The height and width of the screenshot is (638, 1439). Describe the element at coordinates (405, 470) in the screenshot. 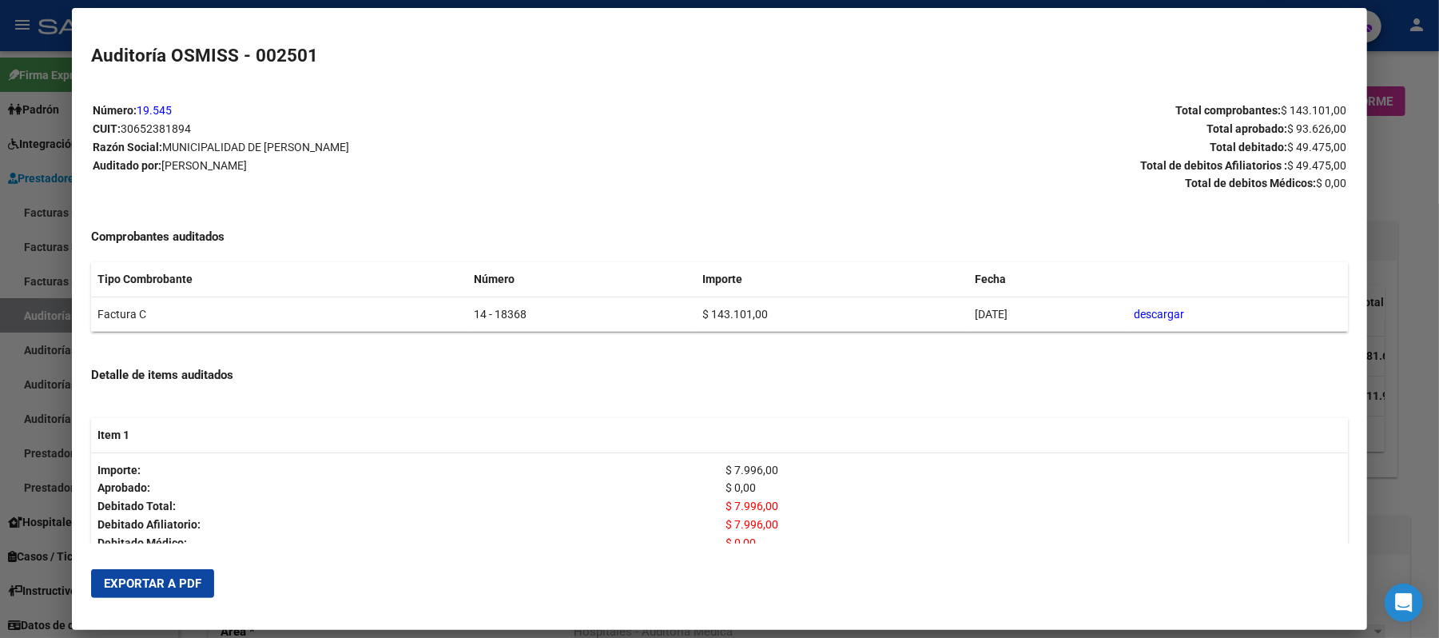

I see `p: Importe:` at that location.